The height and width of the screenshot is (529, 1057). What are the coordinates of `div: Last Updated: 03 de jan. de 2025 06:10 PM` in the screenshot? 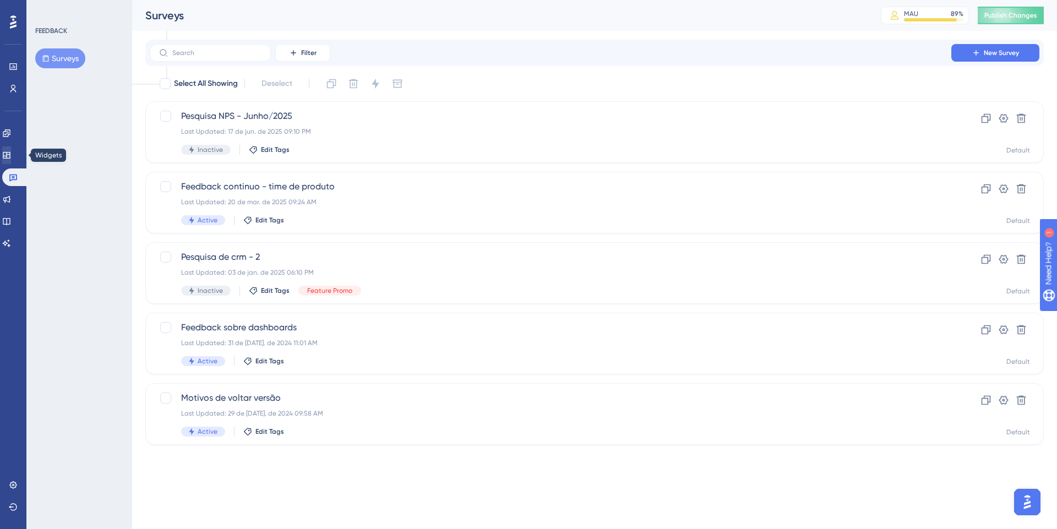 It's located at (550, 272).